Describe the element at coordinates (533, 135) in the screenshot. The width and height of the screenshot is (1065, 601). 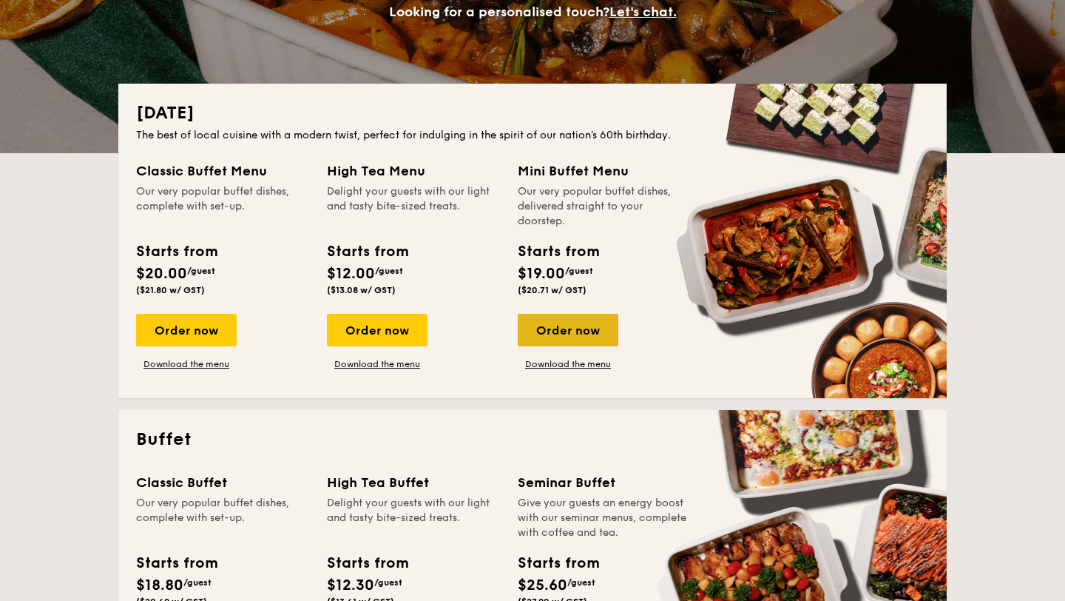
I see `div: The best of local cuisine with a modern twist, perfect for indulging in the spirit of our nation’...` at that location.